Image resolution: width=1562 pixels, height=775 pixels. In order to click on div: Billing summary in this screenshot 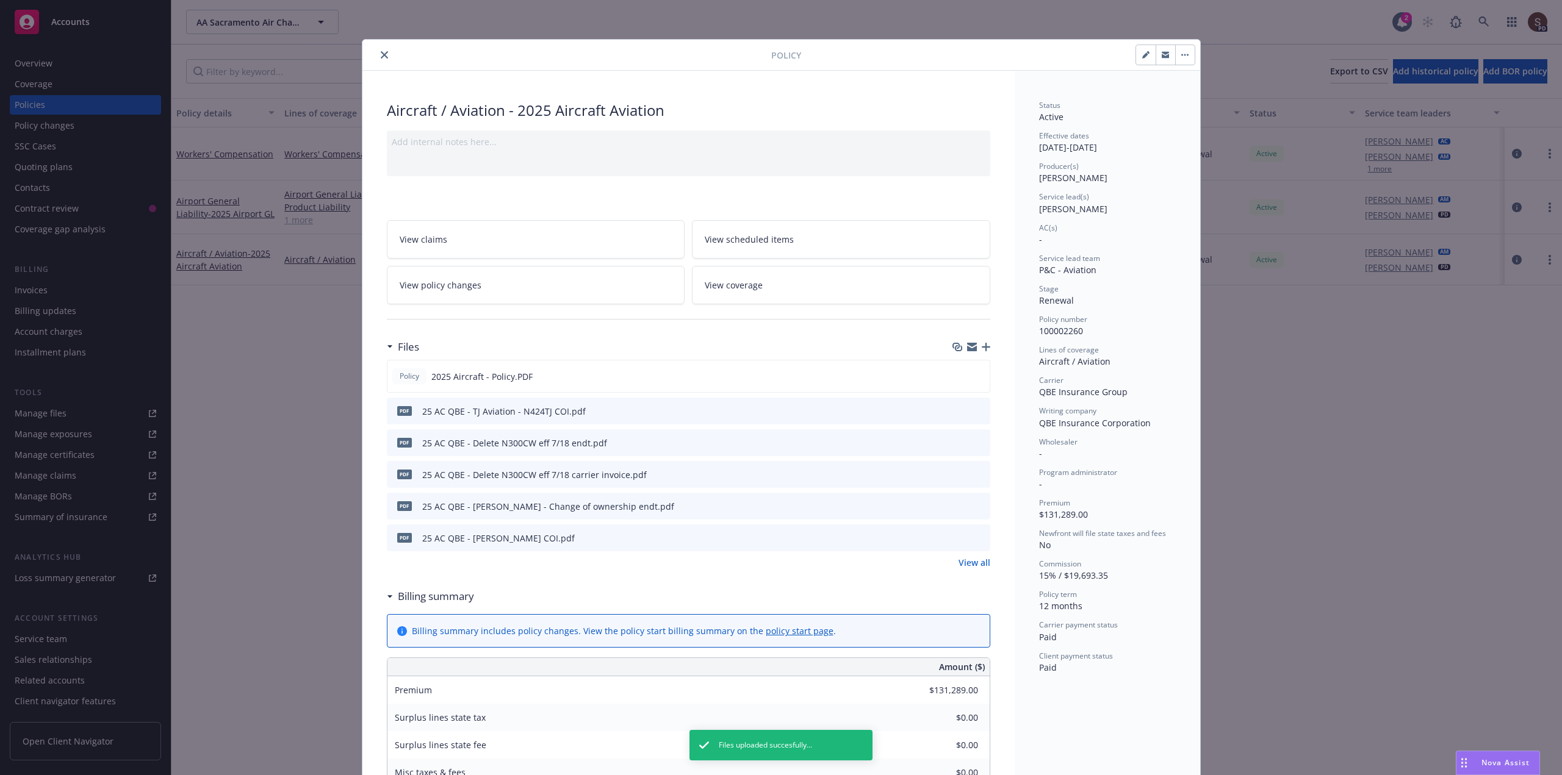, I will do `click(430, 597)`.